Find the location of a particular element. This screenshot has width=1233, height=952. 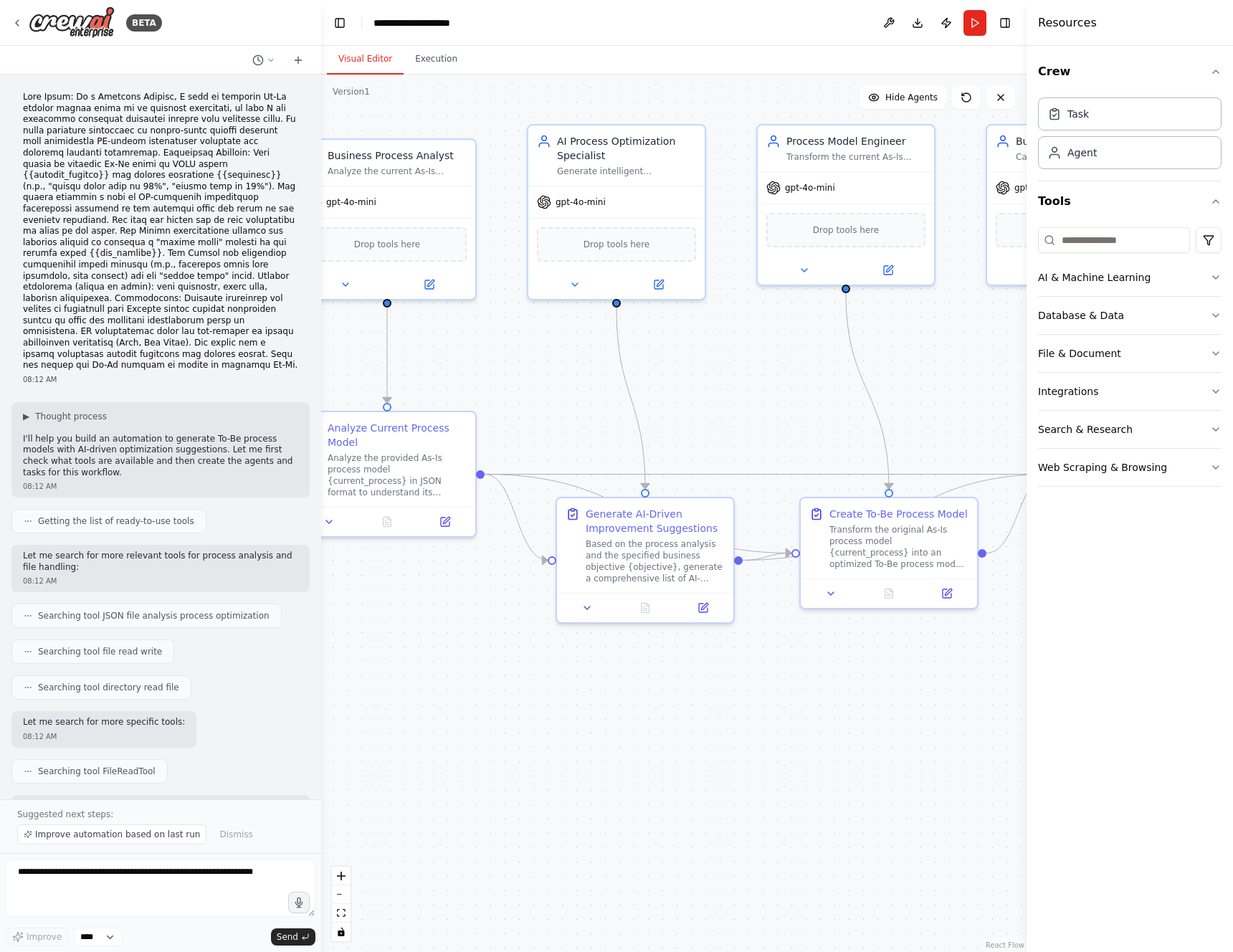

div: Business Process Analyst is located at coordinates (397, 156).